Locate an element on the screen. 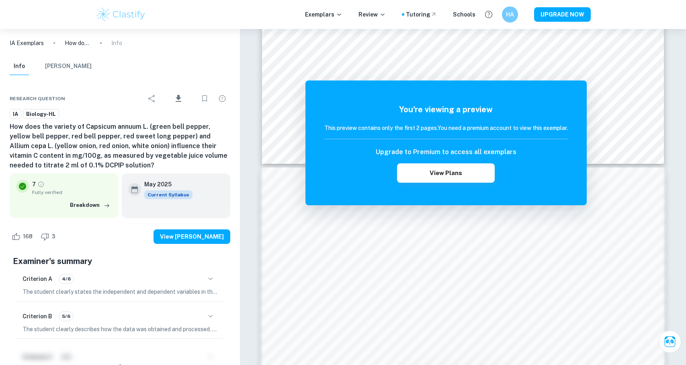 The image size is (686, 365). button: HA is located at coordinates (510, 14).